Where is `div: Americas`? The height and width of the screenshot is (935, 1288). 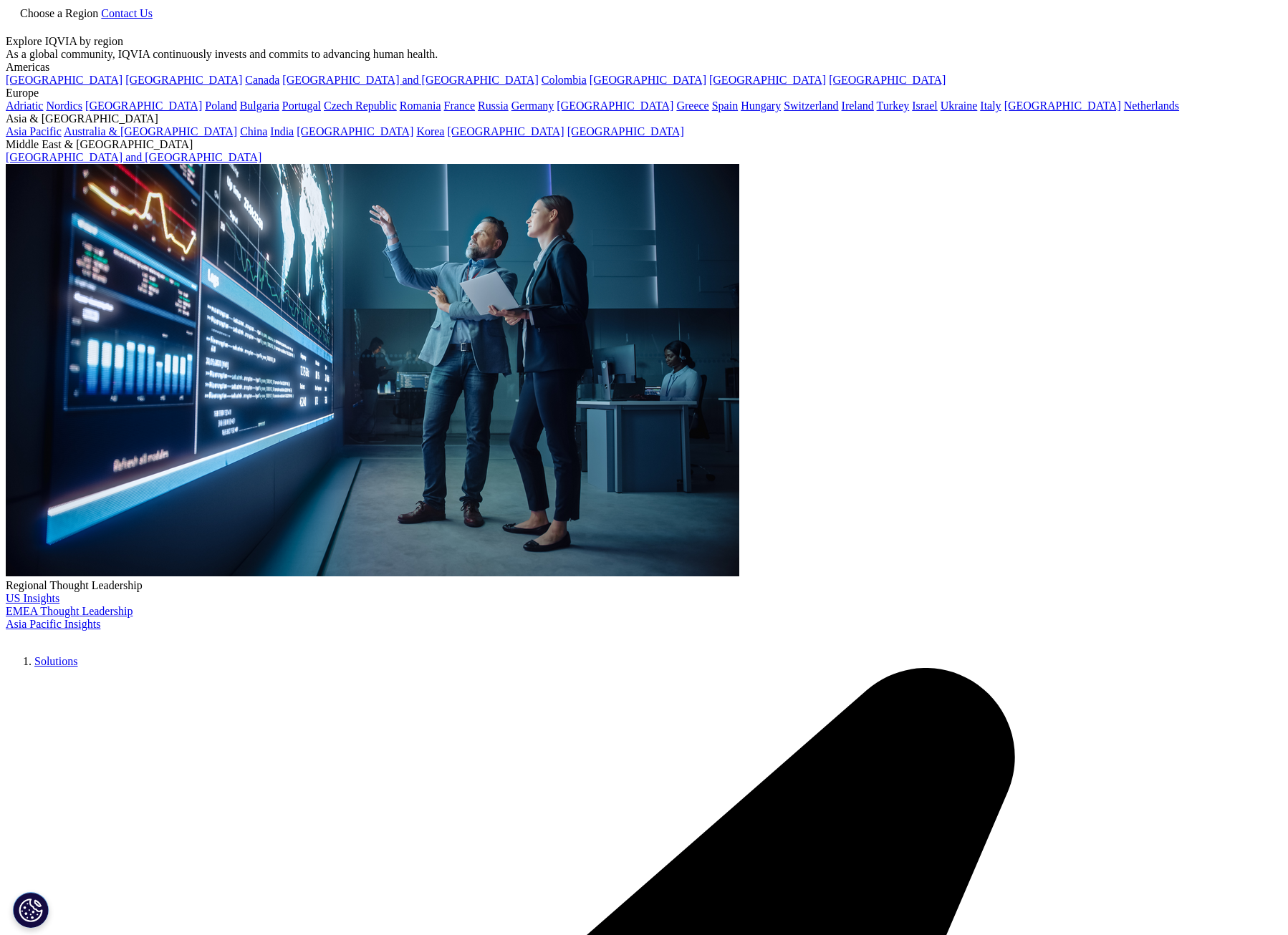 div: Americas is located at coordinates (644, 67).